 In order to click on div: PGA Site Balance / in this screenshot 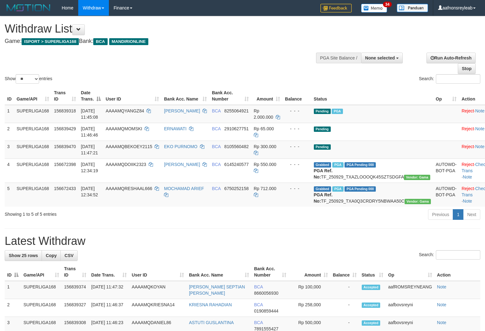, I will do `click(339, 58)`.